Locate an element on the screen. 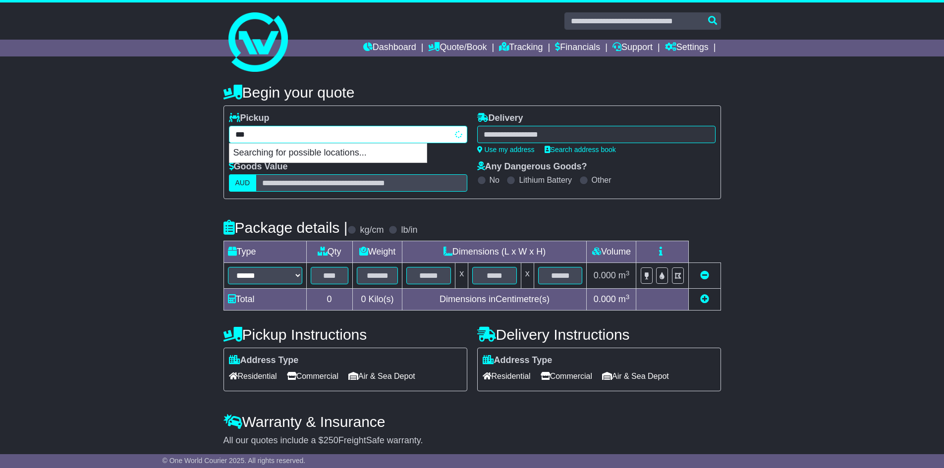 This screenshot has height=468, width=944. td: Dimensions (L x W x H) is located at coordinates (494, 252).